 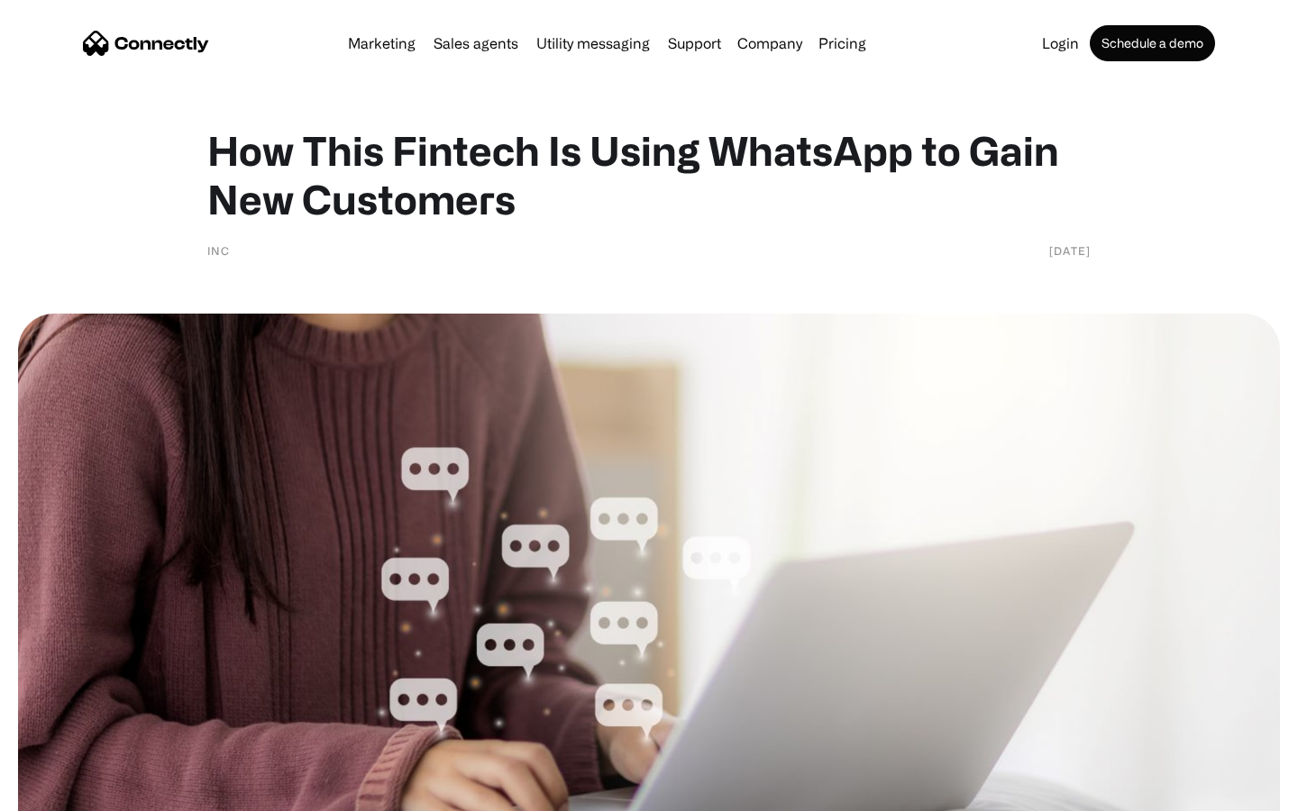 I want to click on a: Utility messaging, so click(x=593, y=43).